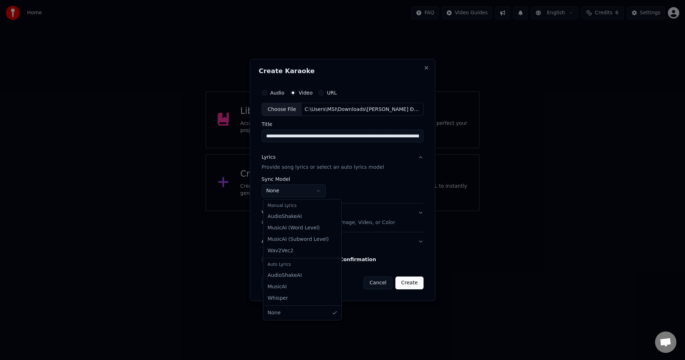  What do you see at coordinates (298, 239) in the screenshot?
I see `span: MusicAI ( Subword Level )` at bounding box center [298, 239].